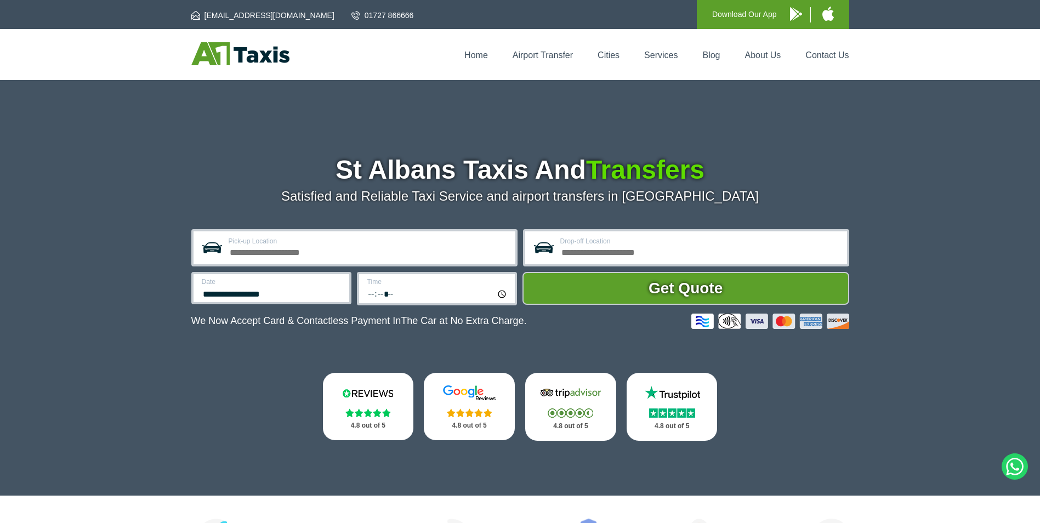 Image resolution: width=1040 pixels, height=523 pixels. What do you see at coordinates (476, 55) in the screenshot?
I see `a: Home` at bounding box center [476, 55].